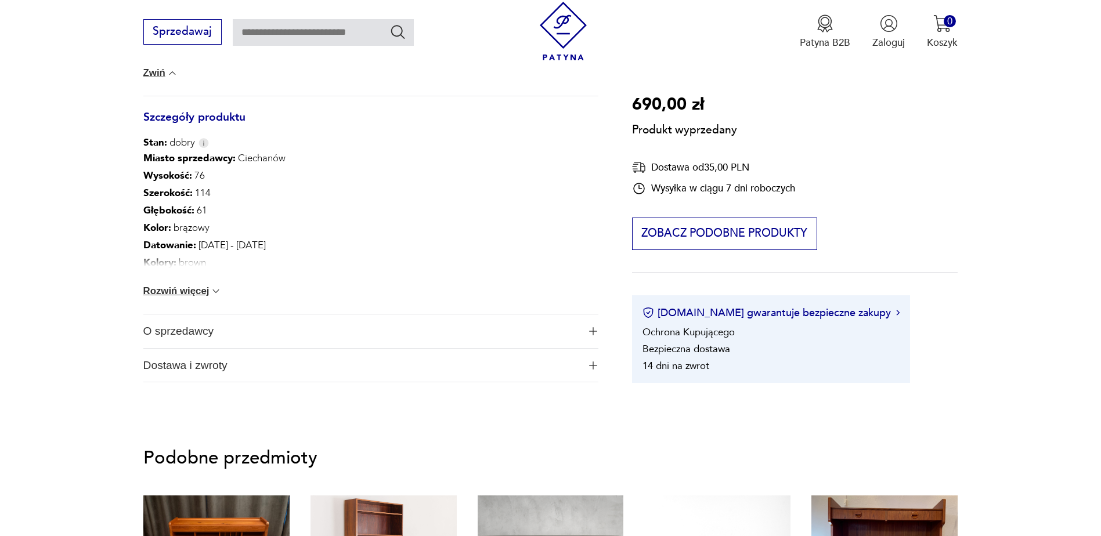 The image size is (1101, 536). What do you see at coordinates (825, 32) in the screenshot?
I see `a: Ikona medaluPatyna B2B` at bounding box center [825, 32].